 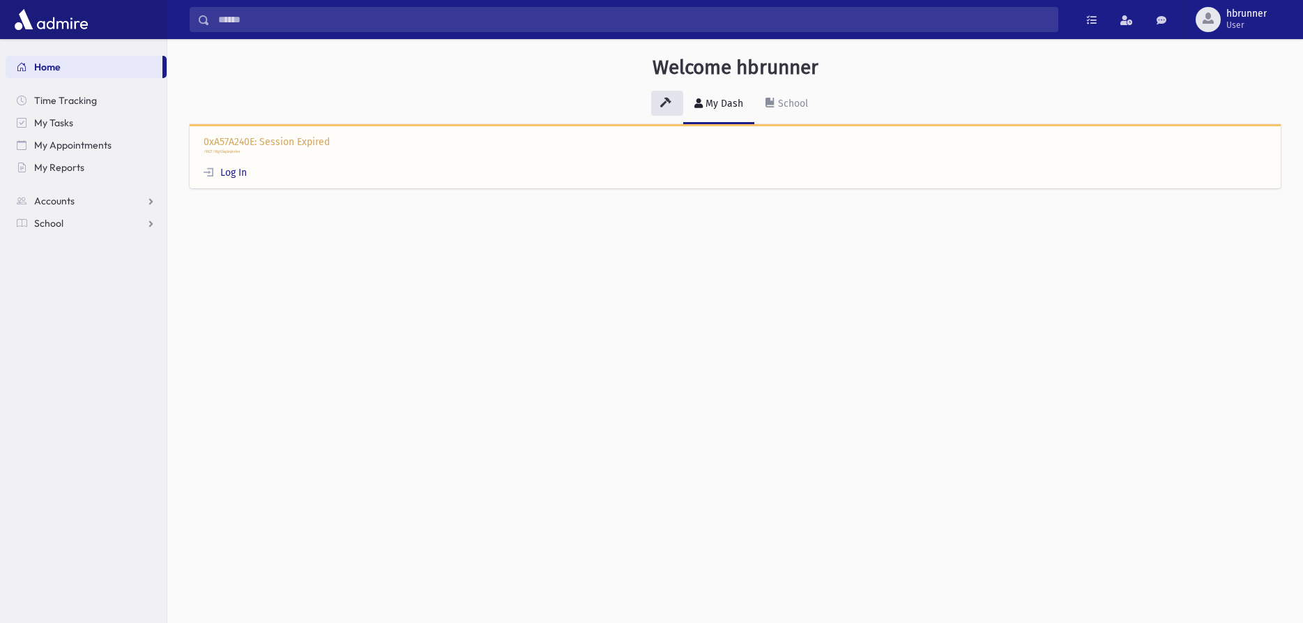 I want to click on span: Time Tracking, so click(x=66, y=100).